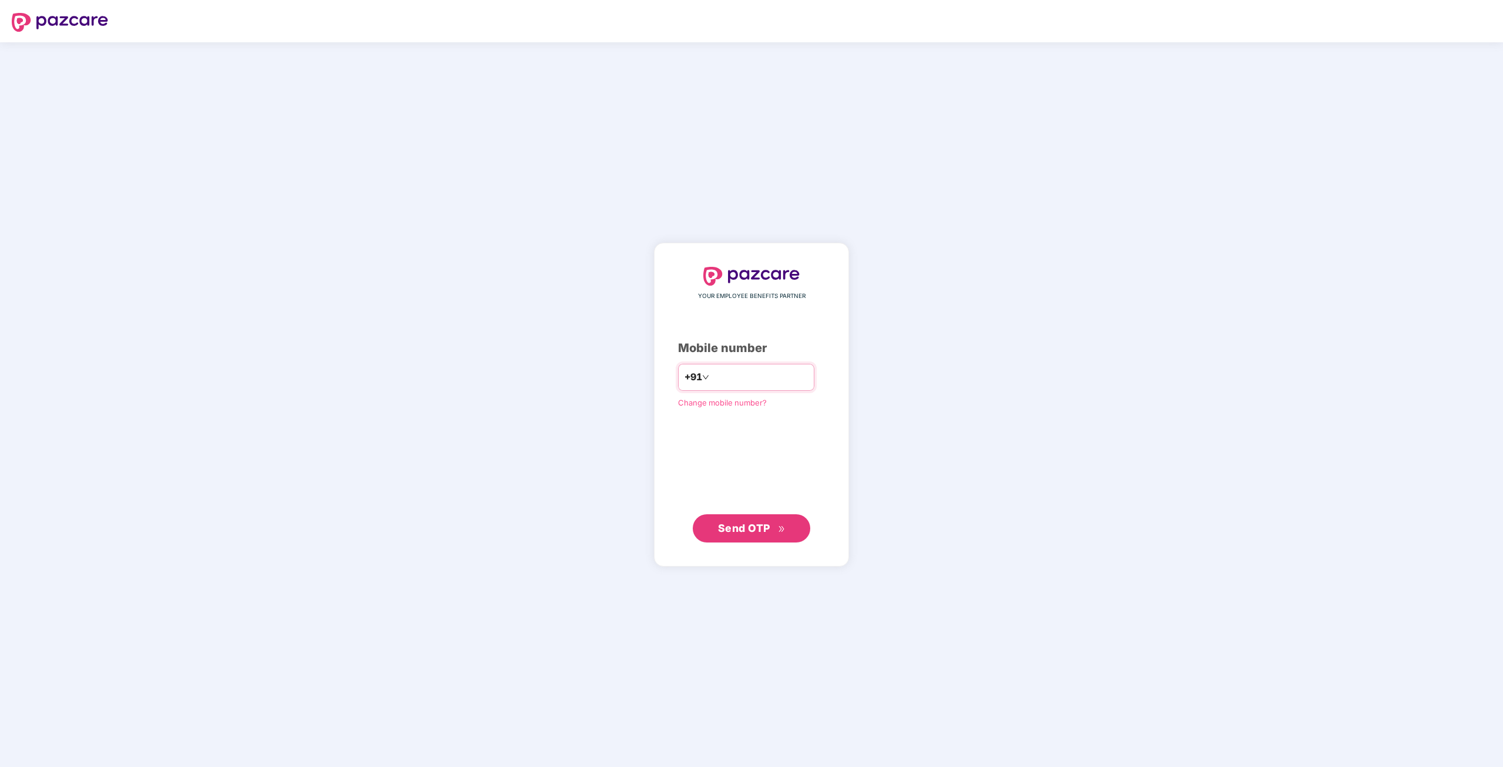  Describe the element at coordinates (751, 348) in the screenshot. I see `div: Mobile number` at that location.